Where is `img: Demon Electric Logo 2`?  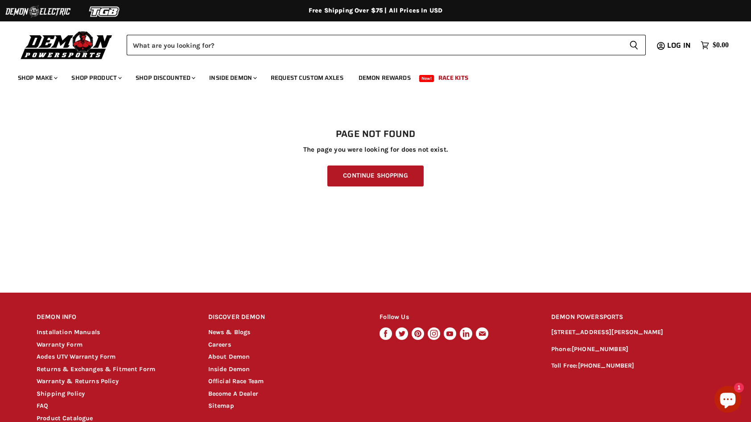
img: Demon Electric Logo 2 is located at coordinates (38, 12).